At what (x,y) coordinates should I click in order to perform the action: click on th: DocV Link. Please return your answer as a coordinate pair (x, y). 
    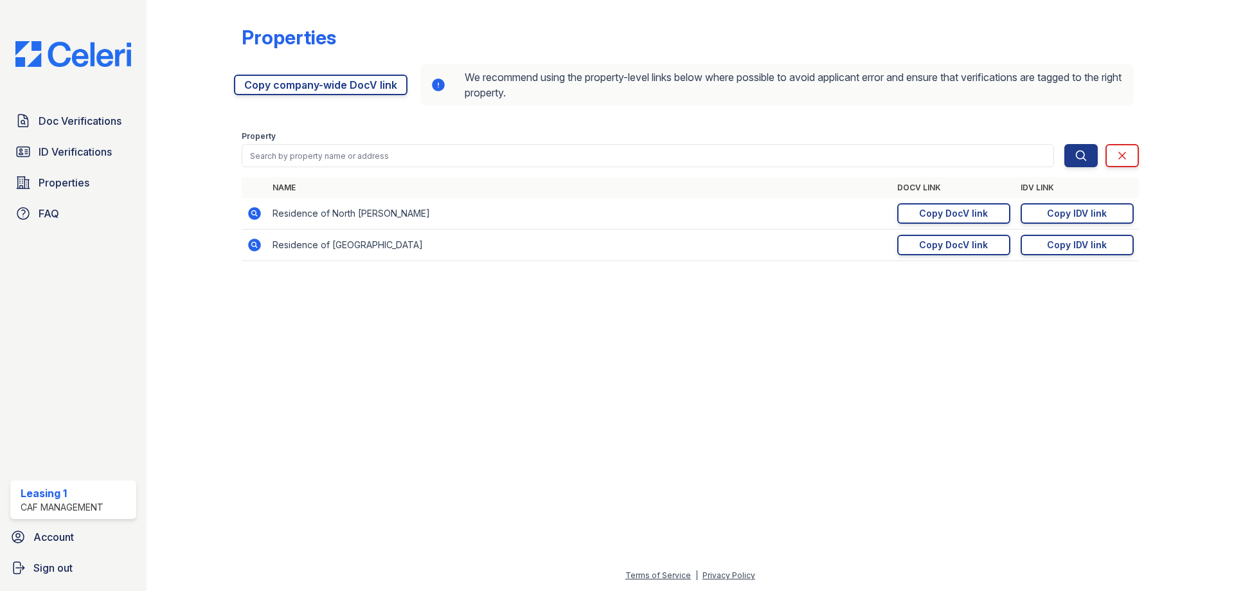
    Looking at the image, I should click on (954, 188).